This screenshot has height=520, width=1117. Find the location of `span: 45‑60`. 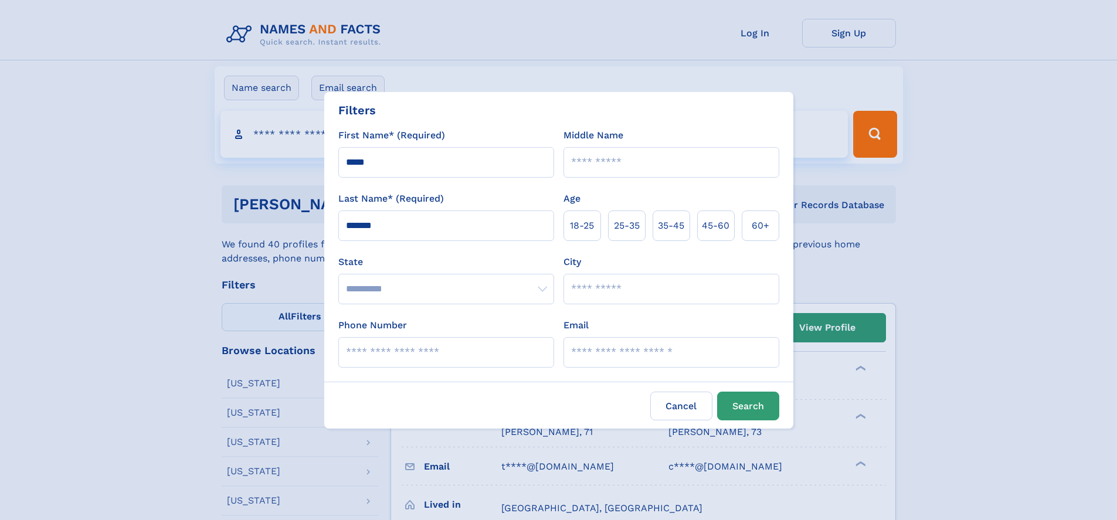

span: 45‑60 is located at coordinates (715, 226).